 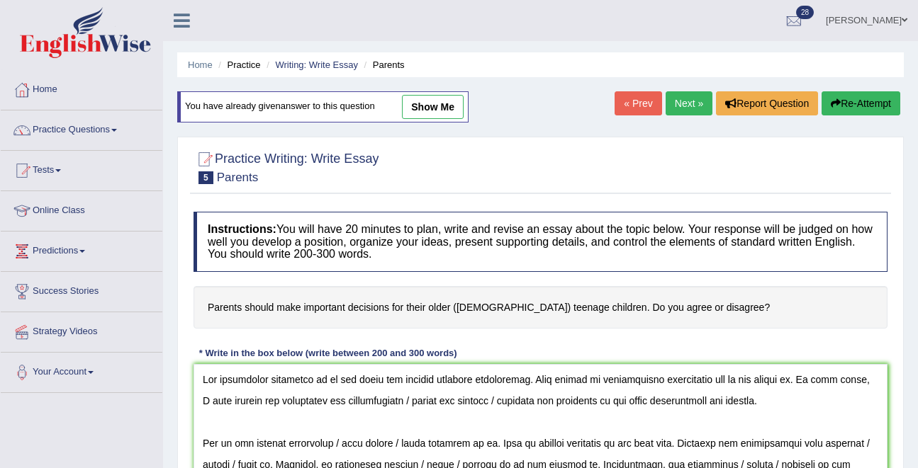 I want to click on div: * Write in the box below (write between 200 and 300 words), so click(x=327, y=353).